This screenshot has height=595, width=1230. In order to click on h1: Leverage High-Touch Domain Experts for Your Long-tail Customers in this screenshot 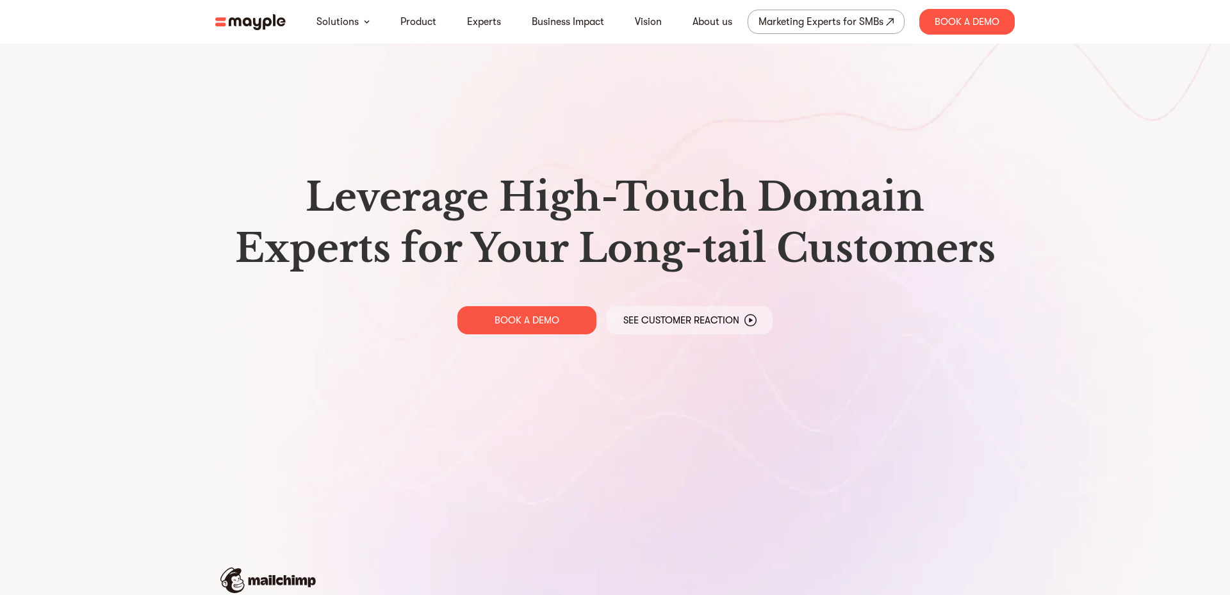, I will do `click(615, 223)`.